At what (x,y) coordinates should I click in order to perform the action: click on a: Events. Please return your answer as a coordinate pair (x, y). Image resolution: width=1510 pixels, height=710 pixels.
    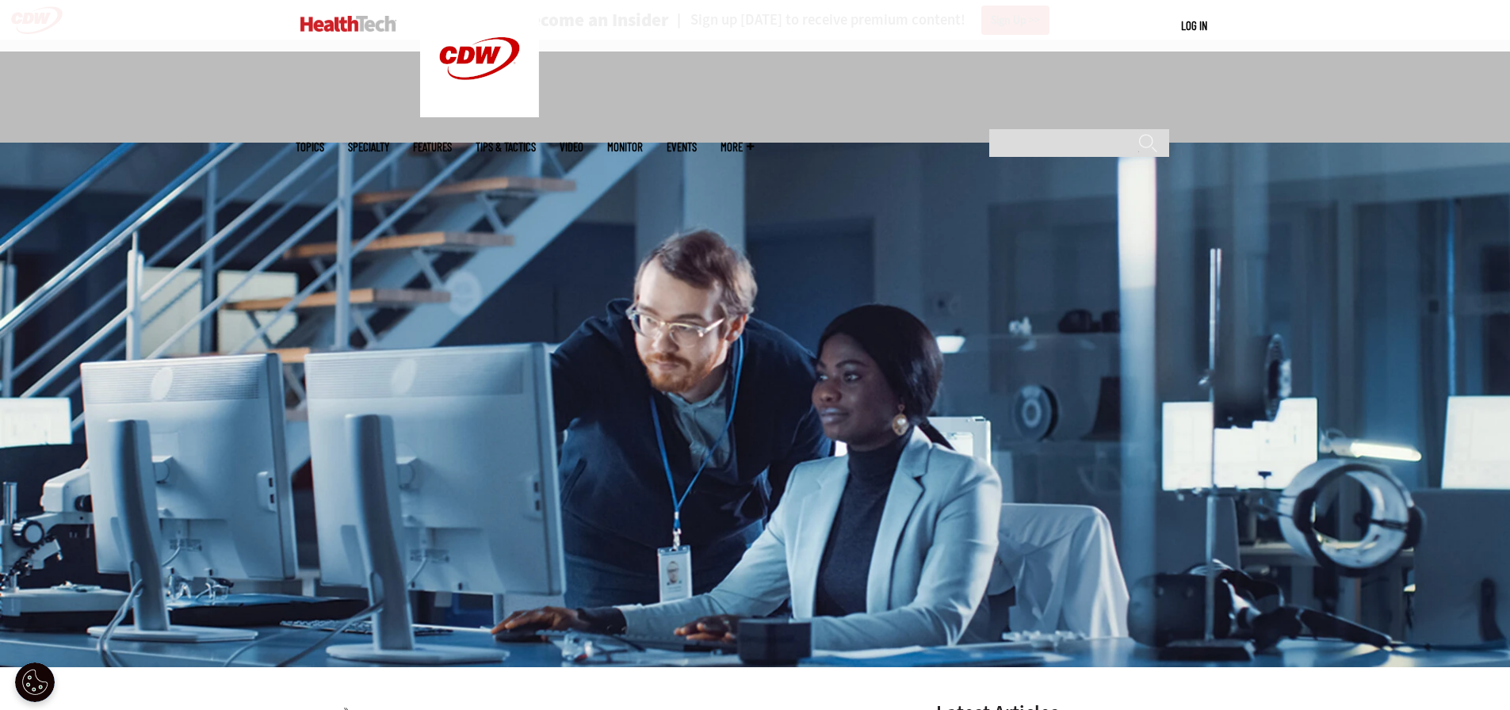
    Looking at the image, I should click on (682, 147).